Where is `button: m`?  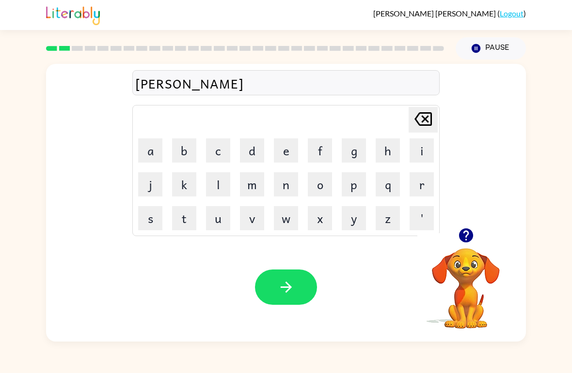 button: m is located at coordinates (252, 185).